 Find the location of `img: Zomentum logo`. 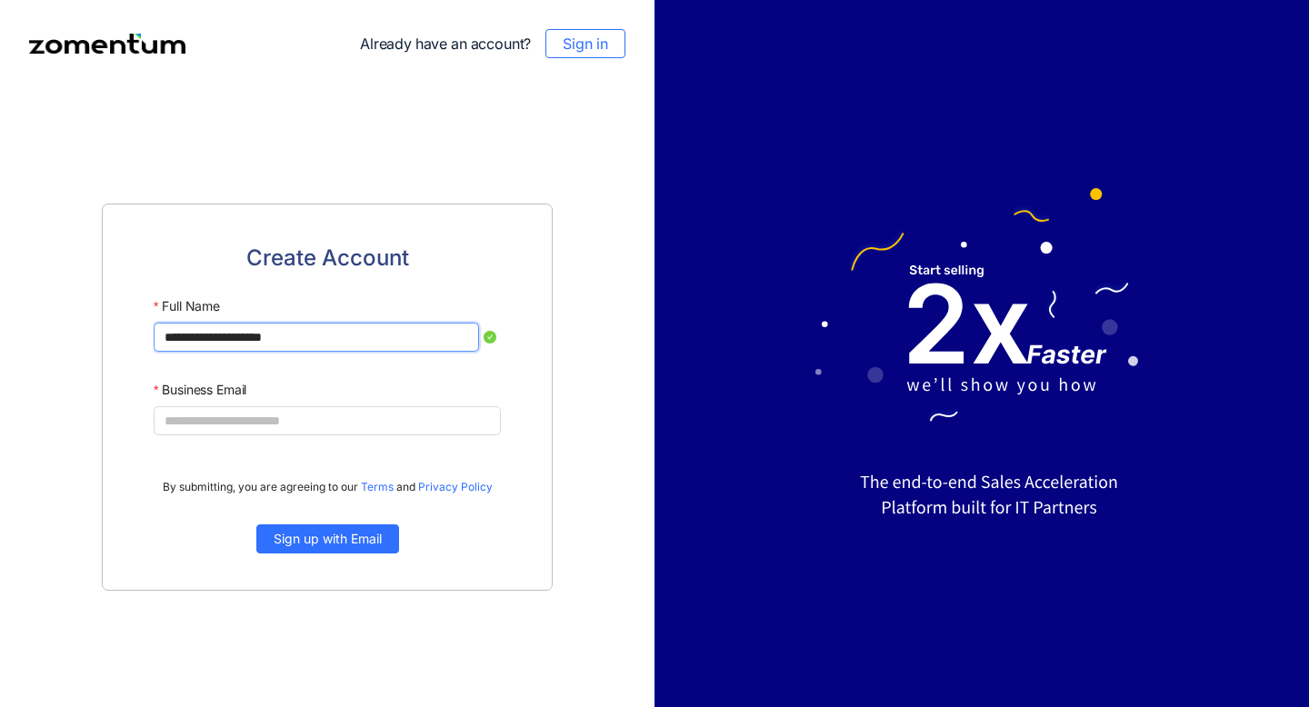

img: Zomentum logo is located at coordinates (107, 44).